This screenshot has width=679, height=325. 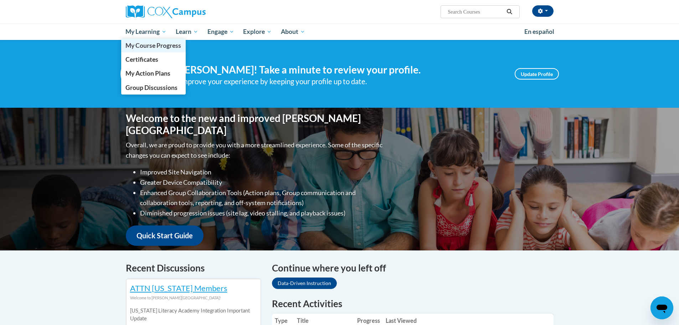 I want to click on p: Overall, we are proud to provide you with a more streamlined experience. Some of the specific cha..., so click(x=255, y=150).